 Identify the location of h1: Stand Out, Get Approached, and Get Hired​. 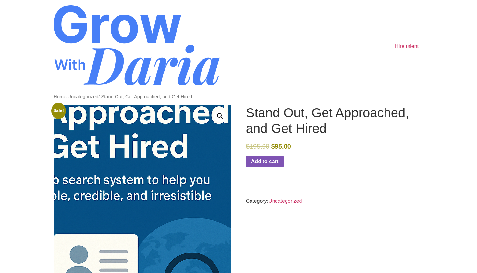
(335, 121).